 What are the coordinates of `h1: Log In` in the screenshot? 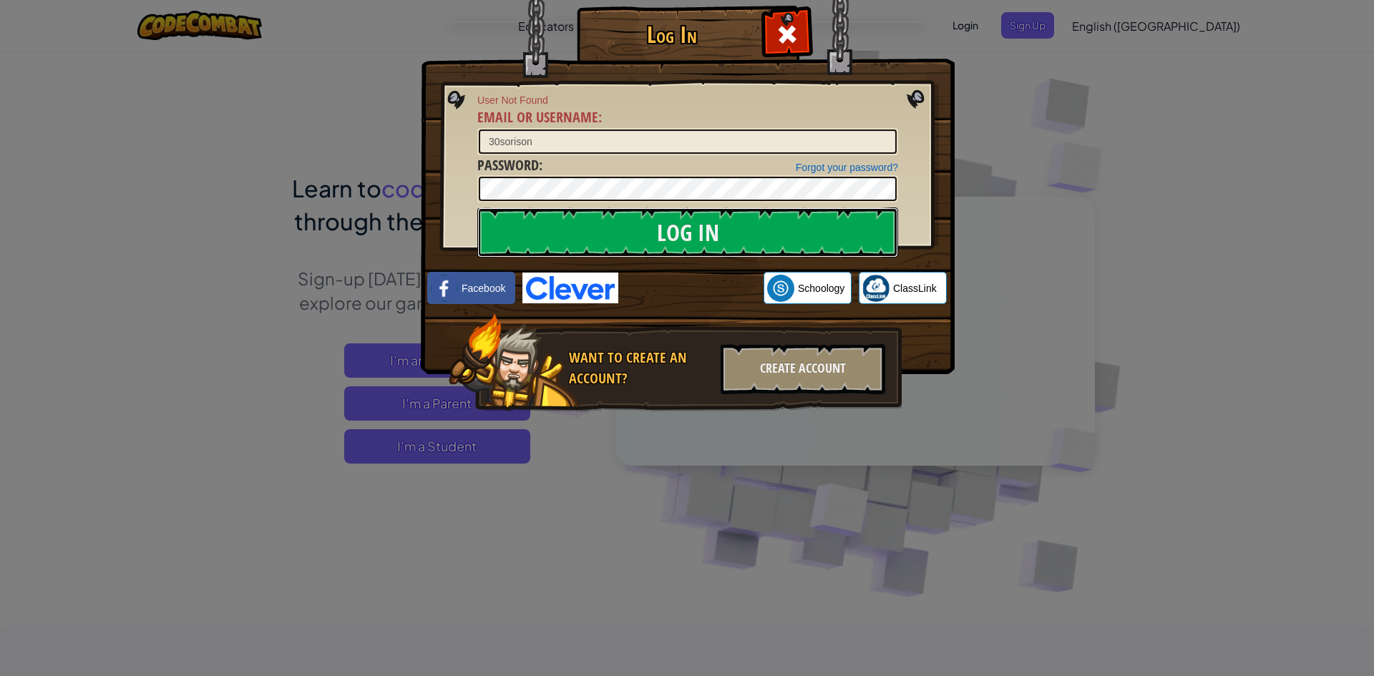 It's located at (671, 34).